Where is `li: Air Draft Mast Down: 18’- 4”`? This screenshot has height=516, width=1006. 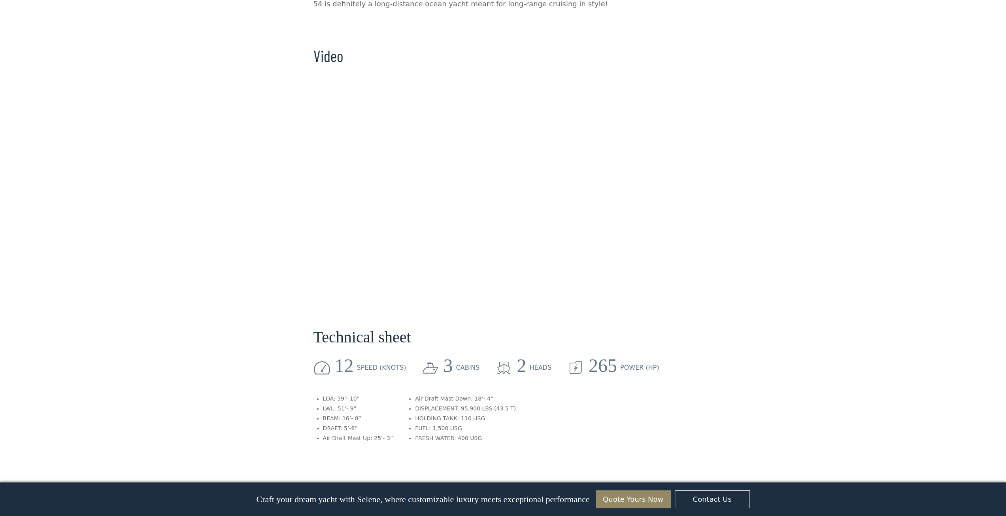 li: Air Draft Mast Down: 18’- 4” is located at coordinates (465, 398).